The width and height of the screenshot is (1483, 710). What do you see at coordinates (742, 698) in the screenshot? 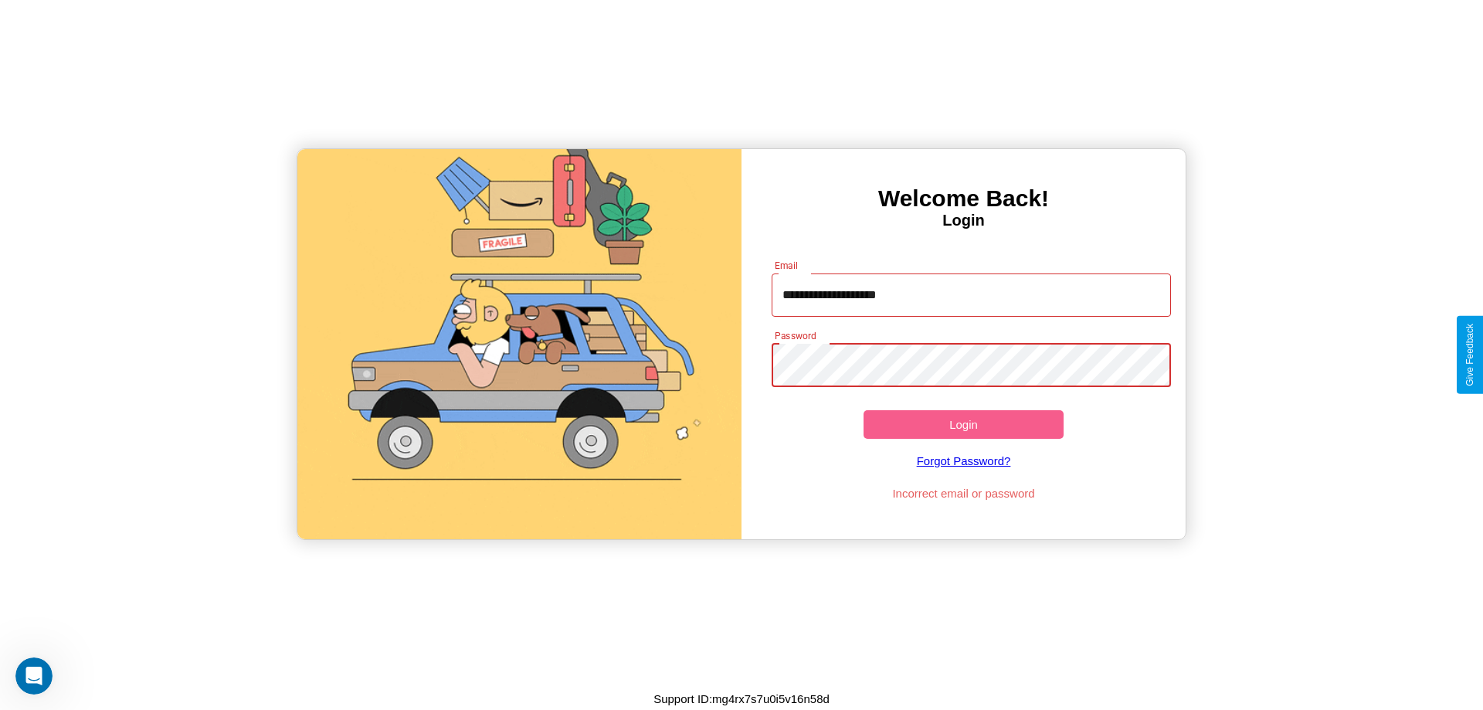
I see `p: Support ID: mg4rx7s7u0i5v16n58d` at bounding box center [742, 698].